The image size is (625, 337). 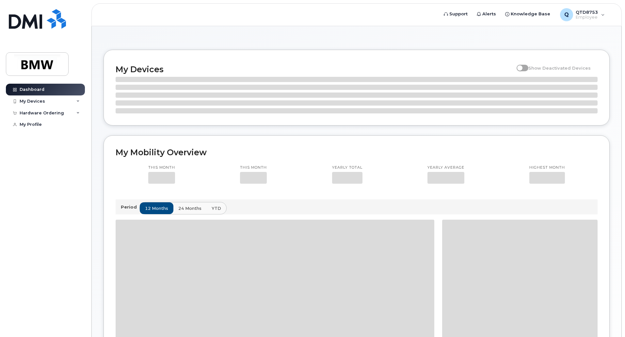 I want to click on h2: My Mobility Overview, so click(x=357, y=152).